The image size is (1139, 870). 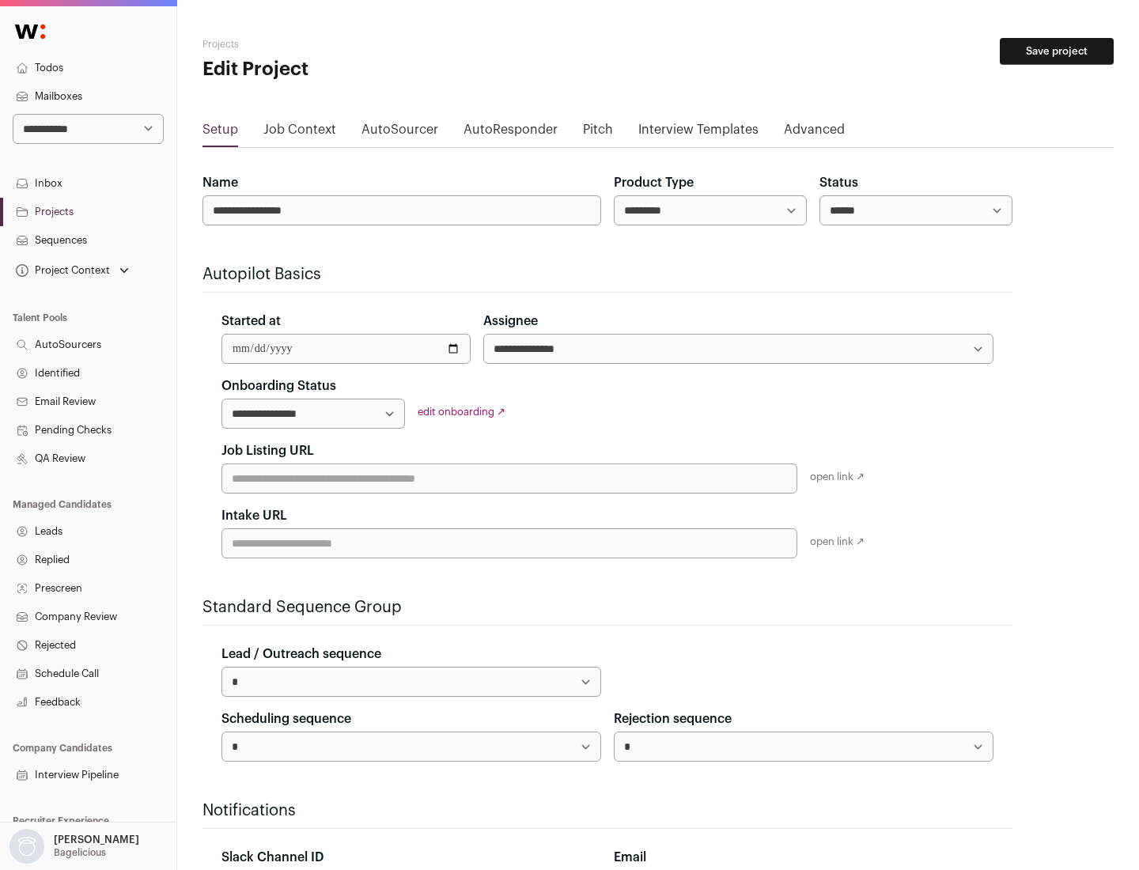 I want to click on img: nopic.png, so click(x=27, y=846).